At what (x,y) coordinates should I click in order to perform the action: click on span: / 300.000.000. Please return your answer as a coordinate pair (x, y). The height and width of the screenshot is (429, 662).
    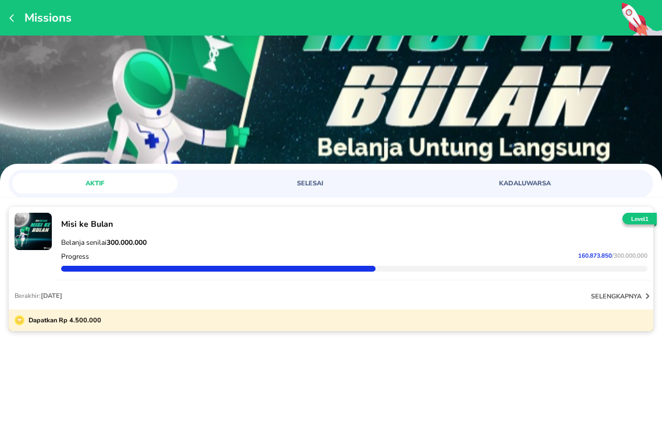
    Looking at the image, I should click on (630, 256).